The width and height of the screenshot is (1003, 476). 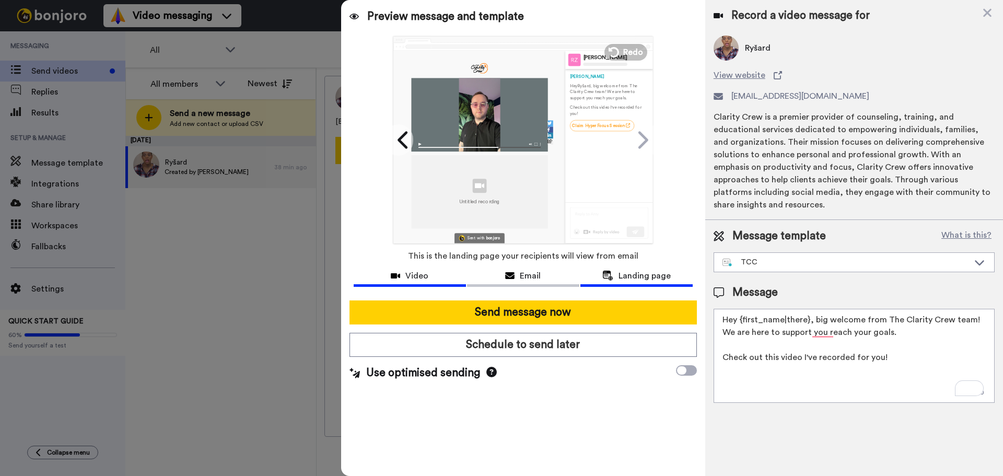 I want to click on div: bonjoro, so click(x=493, y=238).